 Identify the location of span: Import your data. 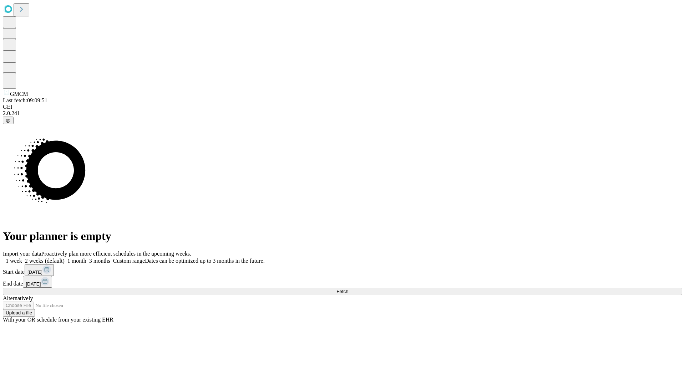
(22, 253).